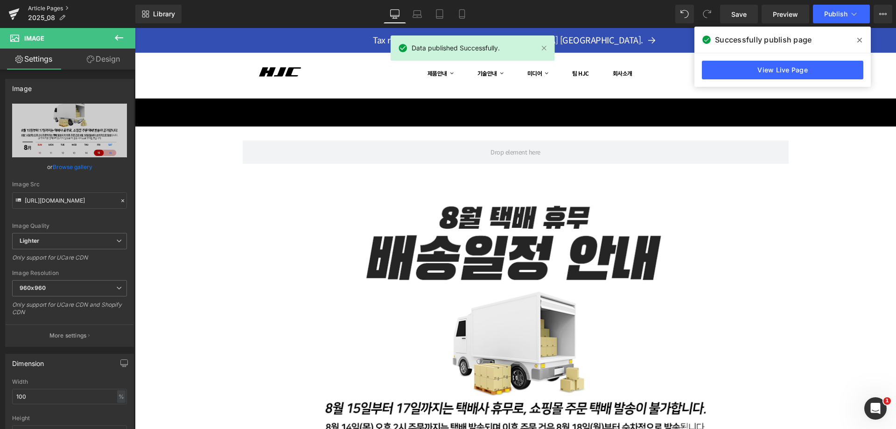 The image size is (896, 429). What do you see at coordinates (33, 287) in the screenshot?
I see `b: 960x960` at bounding box center [33, 287].